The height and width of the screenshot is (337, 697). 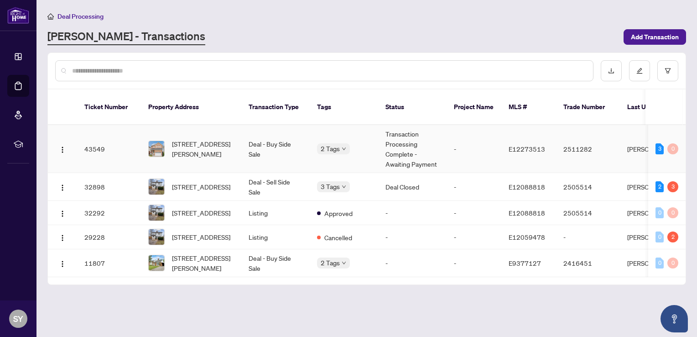 I want to click on button: Add Transaction, so click(x=654, y=37).